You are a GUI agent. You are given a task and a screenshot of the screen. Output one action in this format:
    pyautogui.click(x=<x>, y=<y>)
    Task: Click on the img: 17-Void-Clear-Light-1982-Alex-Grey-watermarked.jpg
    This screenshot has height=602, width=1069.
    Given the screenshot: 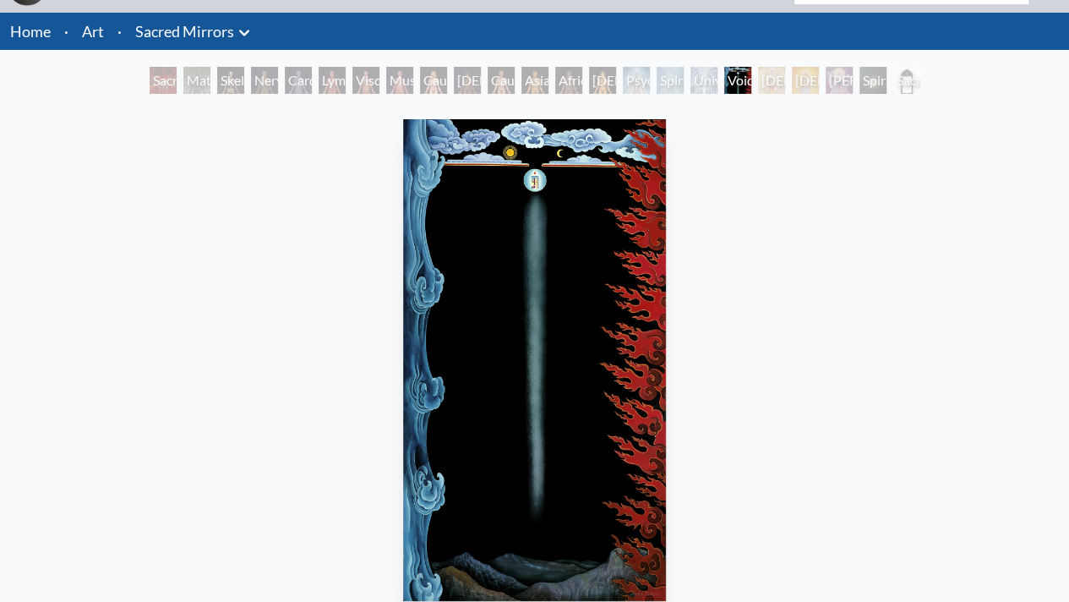 What is the action you would take?
    pyautogui.click(x=535, y=360)
    